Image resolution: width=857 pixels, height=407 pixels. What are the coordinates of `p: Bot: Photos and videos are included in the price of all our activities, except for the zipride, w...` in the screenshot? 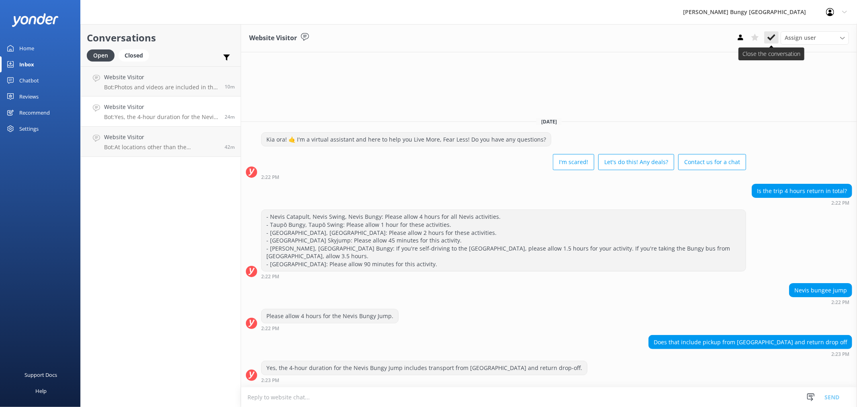 It's located at (161, 87).